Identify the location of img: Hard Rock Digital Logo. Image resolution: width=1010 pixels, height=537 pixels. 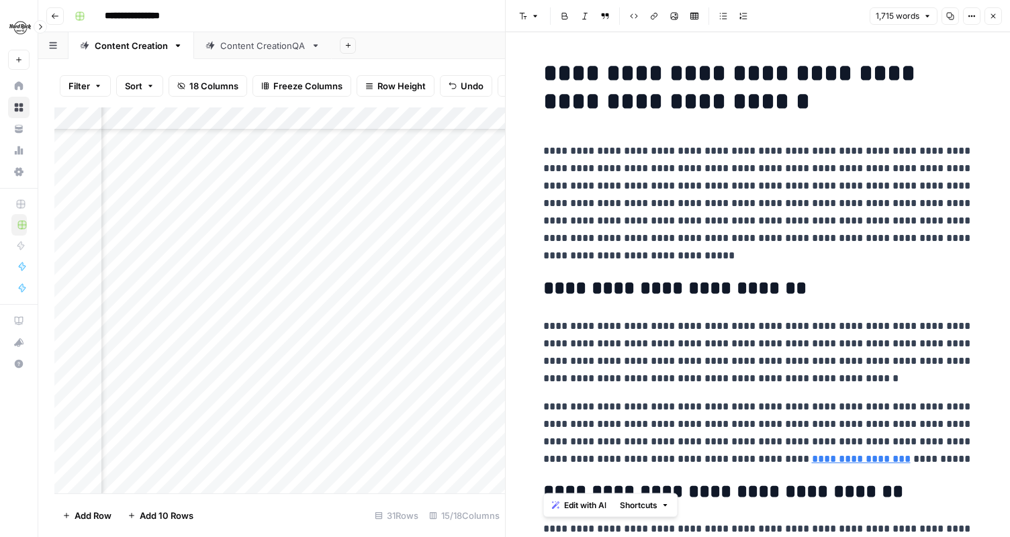
(20, 28).